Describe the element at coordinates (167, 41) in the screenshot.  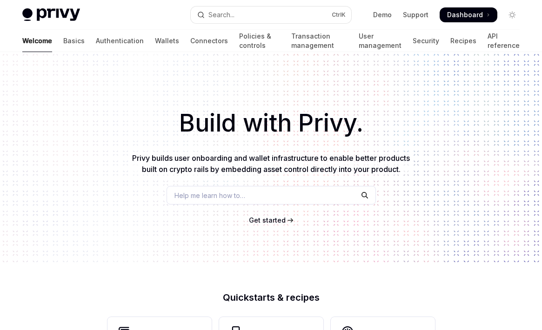
I see `a: Wallets` at that location.